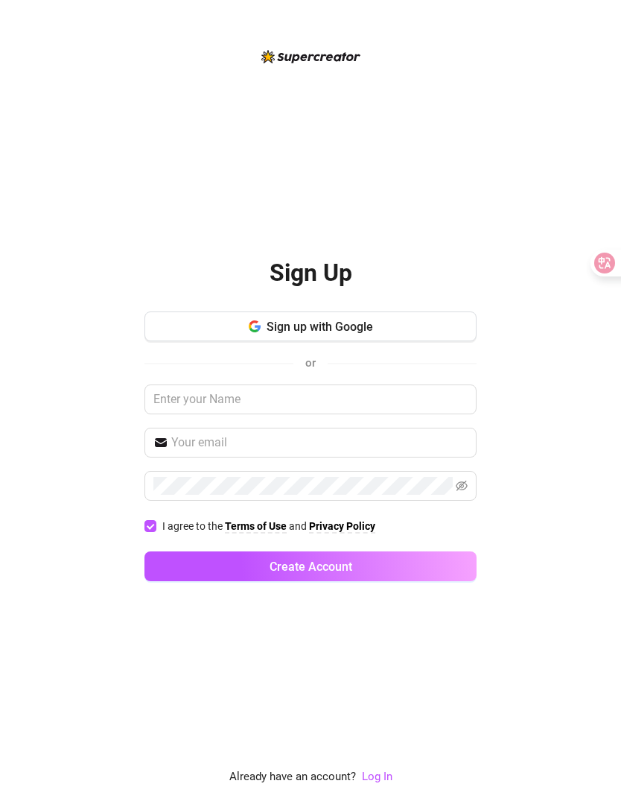 The width and height of the screenshot is (621, 810). What do you see at coordinates (320, 326) in the screenshot?
I see `span: Sign up with Google` at bounding box center [320, 326].